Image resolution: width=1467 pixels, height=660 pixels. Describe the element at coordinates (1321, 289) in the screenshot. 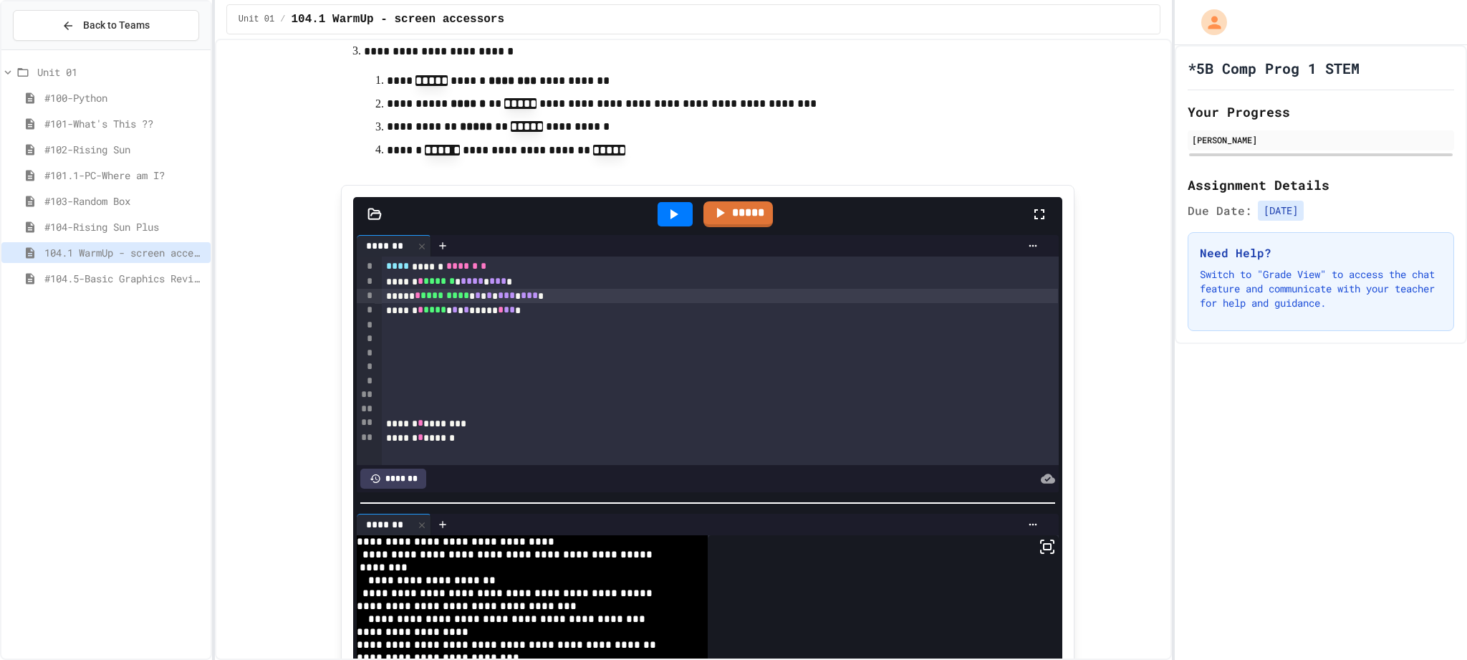

I see `p: Switch to "Grade View" to access the chat feature and communicate with your teacher for help and ...` at that location.